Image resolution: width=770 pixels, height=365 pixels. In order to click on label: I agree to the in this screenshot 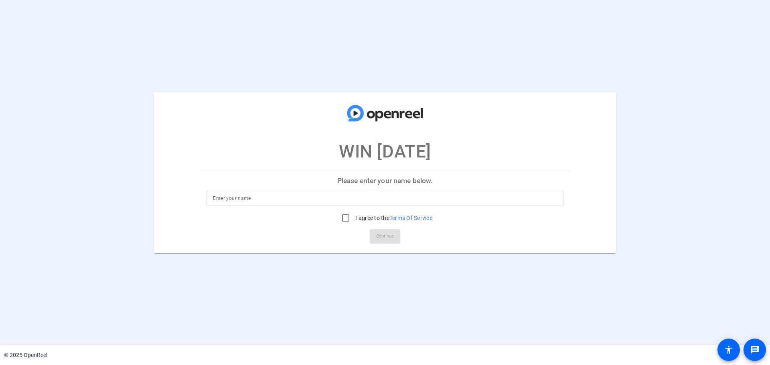, I will do `click(393, 218)`.